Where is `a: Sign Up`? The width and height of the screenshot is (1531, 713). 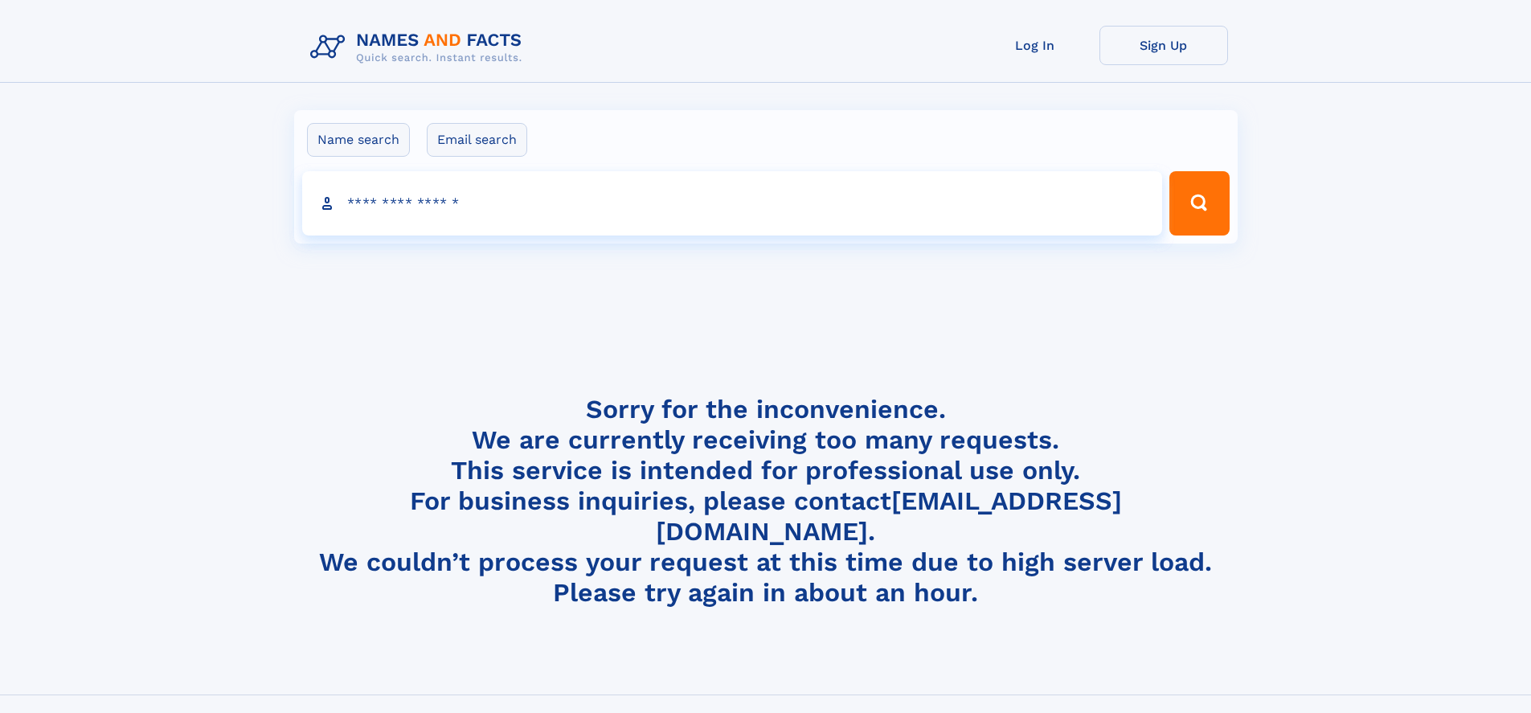 a: Sign Up is located at coordinates (1164, 45).